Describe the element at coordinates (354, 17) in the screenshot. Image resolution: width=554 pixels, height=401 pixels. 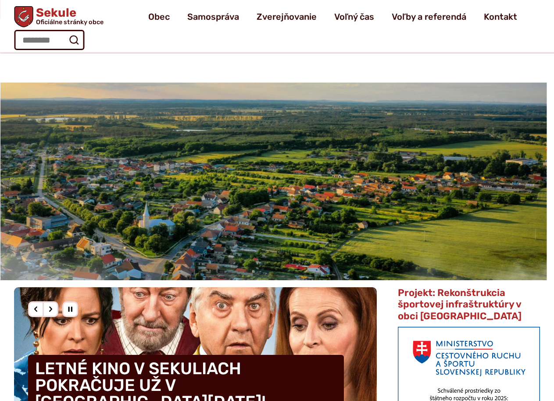
I see `span: Voľný čas` at that location.